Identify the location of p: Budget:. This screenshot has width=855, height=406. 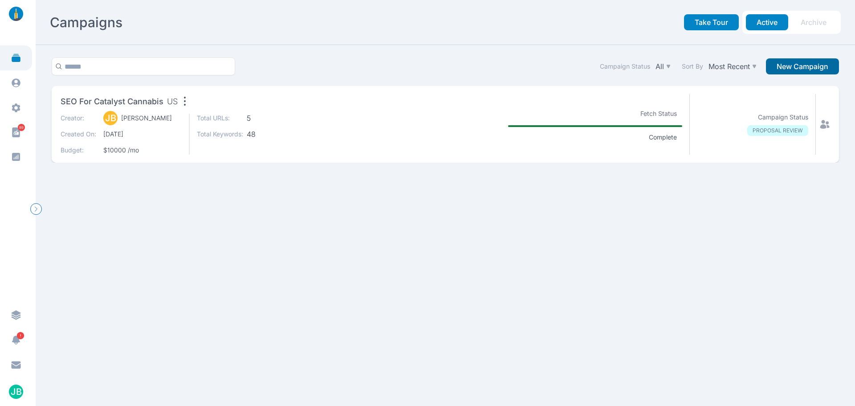
(78, 150).